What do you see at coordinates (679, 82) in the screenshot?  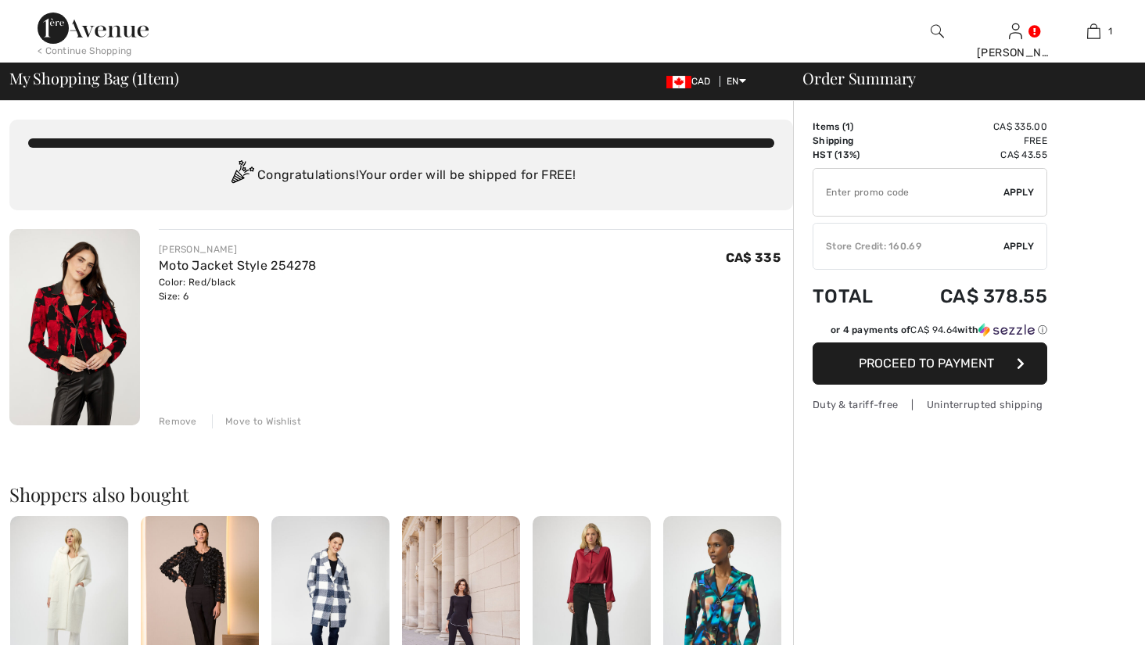 I see `img: Canadian Dollar` at bounding box center [679, 82].